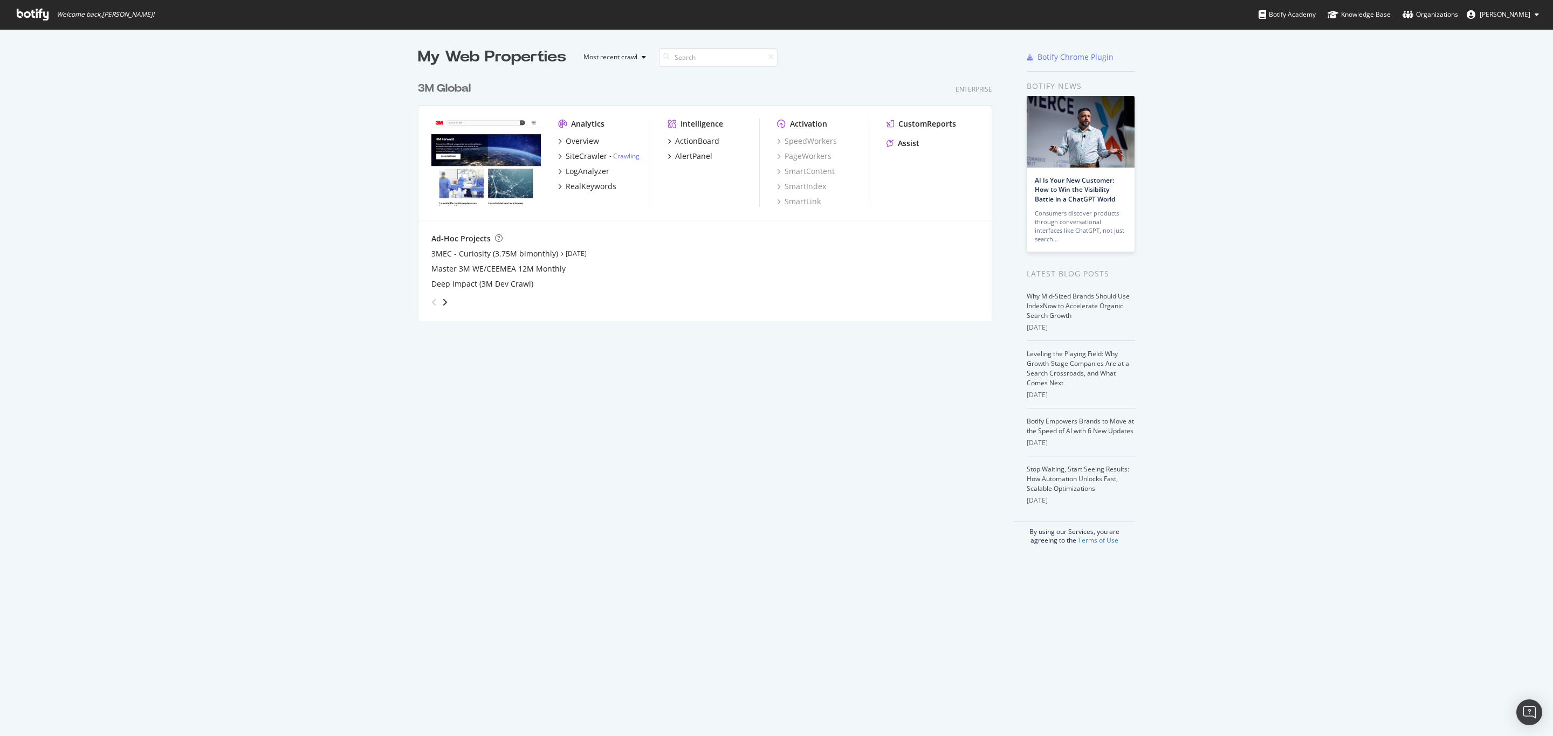 The height and width of the screenshot is (736, 1553). I want to click on a: Stop Waiting, Start Seeing Results: How Automation Unlocks Fast, Scalable Optimizations, so click(1078, 479).